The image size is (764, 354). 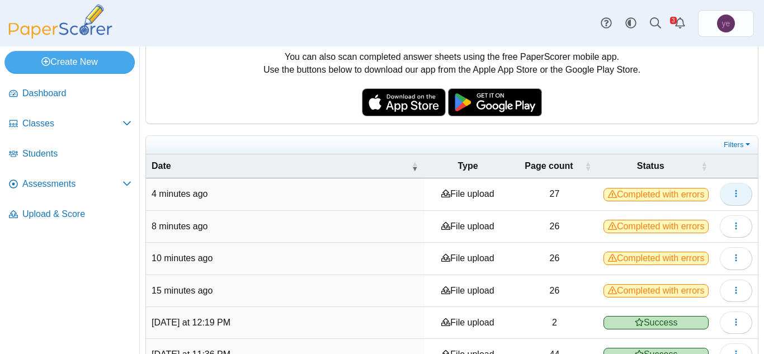 I want to click on a: Students, so click(x=70, y=154).